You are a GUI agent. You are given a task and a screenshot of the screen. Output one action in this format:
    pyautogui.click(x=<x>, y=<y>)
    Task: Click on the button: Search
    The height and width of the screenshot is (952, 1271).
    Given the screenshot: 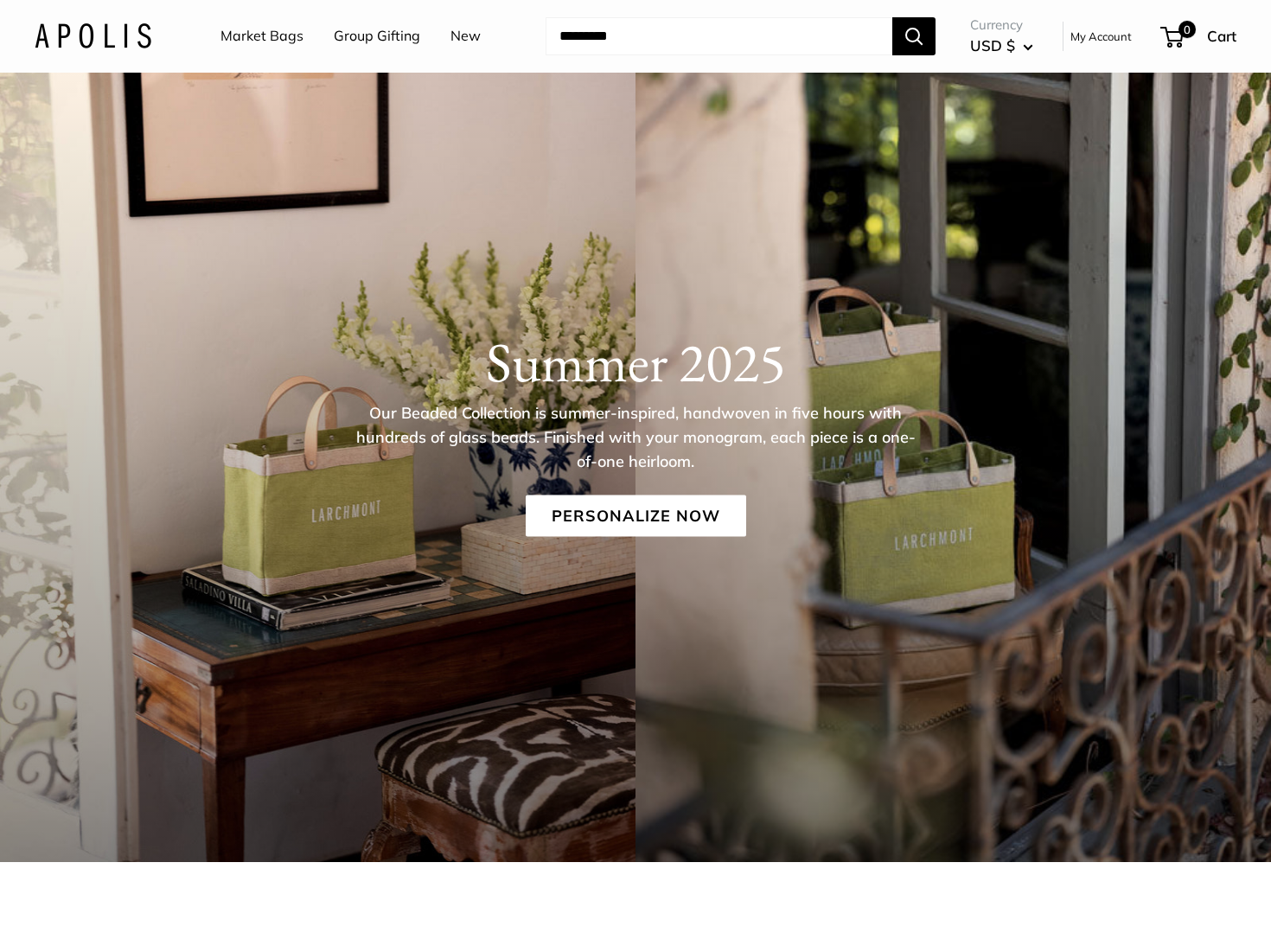 What is the action you would take?
    pyautogui.click(x=914, y=37)
    